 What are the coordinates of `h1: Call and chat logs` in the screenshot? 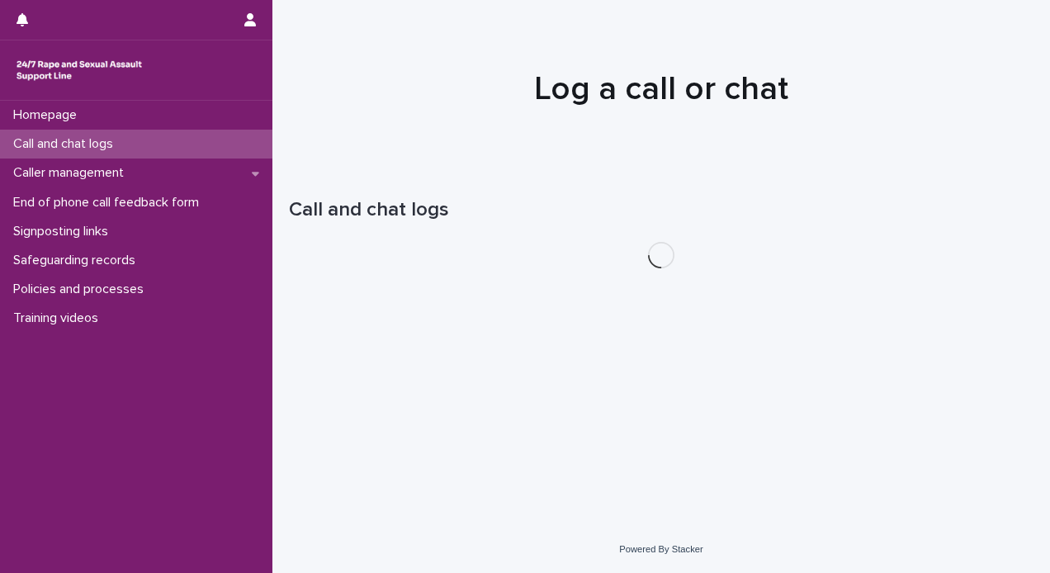 It's located at (661, 210).